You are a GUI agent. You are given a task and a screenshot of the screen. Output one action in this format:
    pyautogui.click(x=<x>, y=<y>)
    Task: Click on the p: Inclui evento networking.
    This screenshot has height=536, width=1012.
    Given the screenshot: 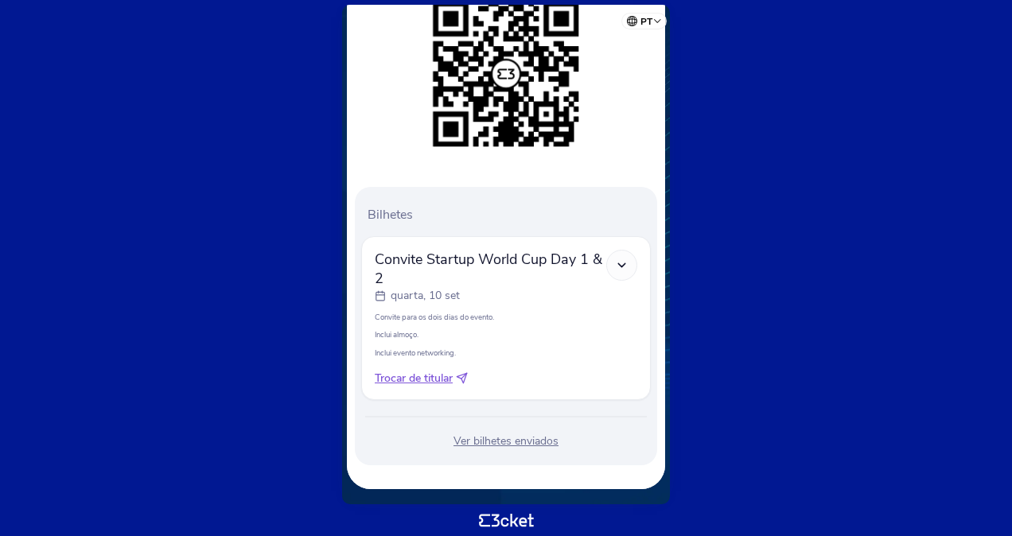 What is the action you would take?
    pyautogui.click(x=506, y=353)
    